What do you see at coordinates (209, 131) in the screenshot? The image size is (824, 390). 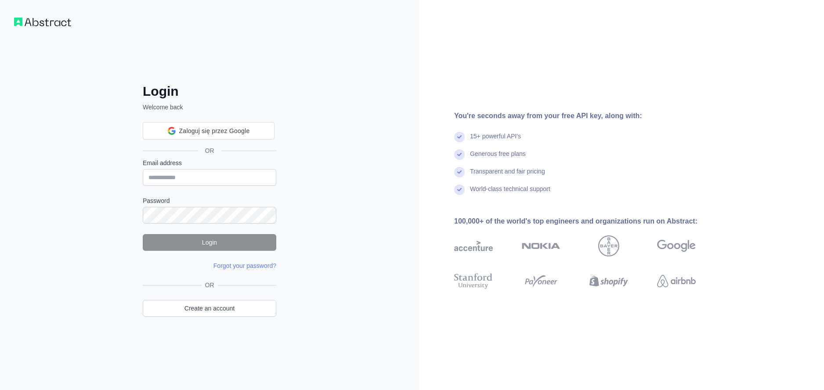 I see `div: Zaloguj się przez Google` at bounding box center [209, 131].